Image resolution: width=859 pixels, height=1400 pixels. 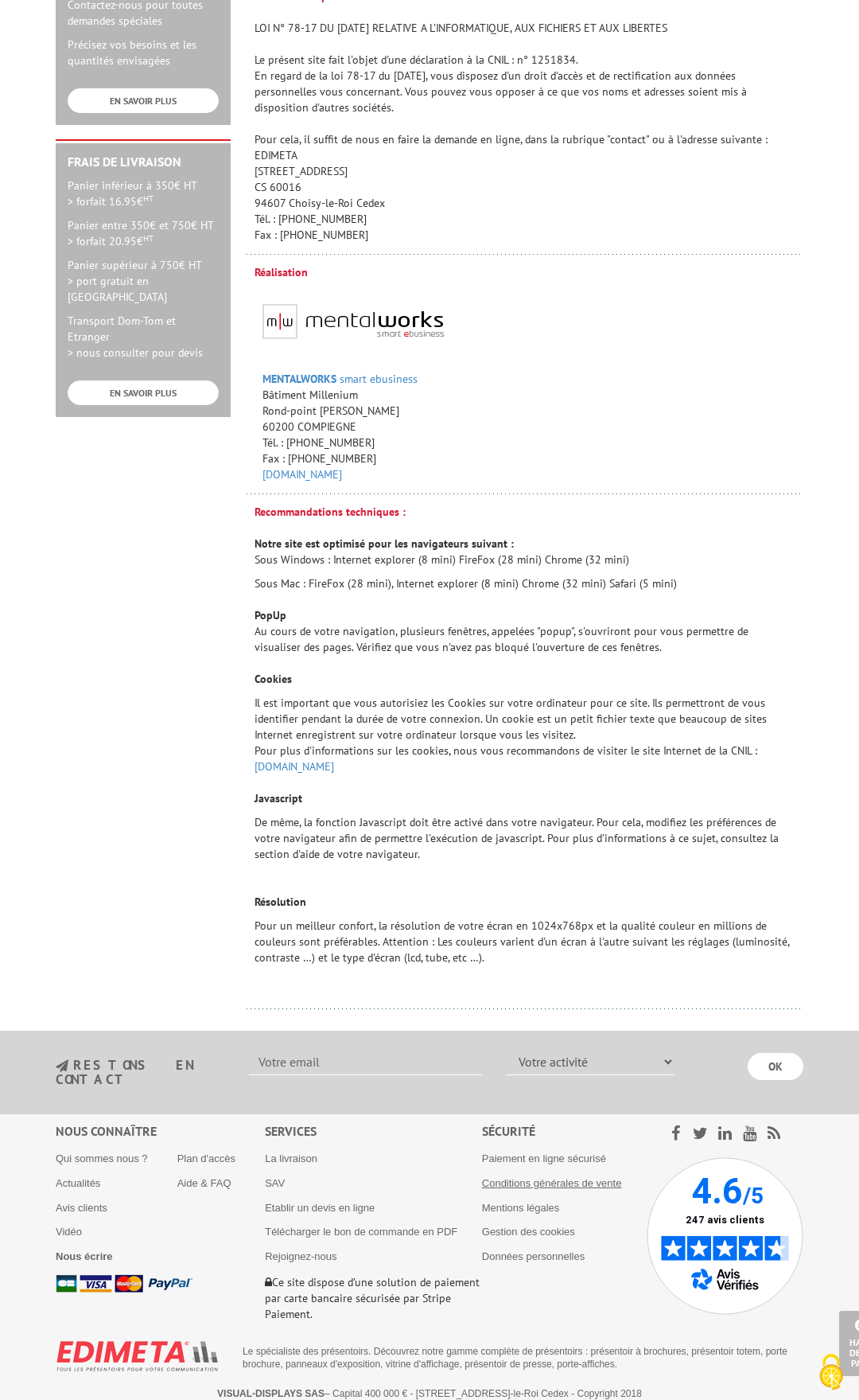 I want to click on a: Nous écrire, so click(x=84, y=1256).